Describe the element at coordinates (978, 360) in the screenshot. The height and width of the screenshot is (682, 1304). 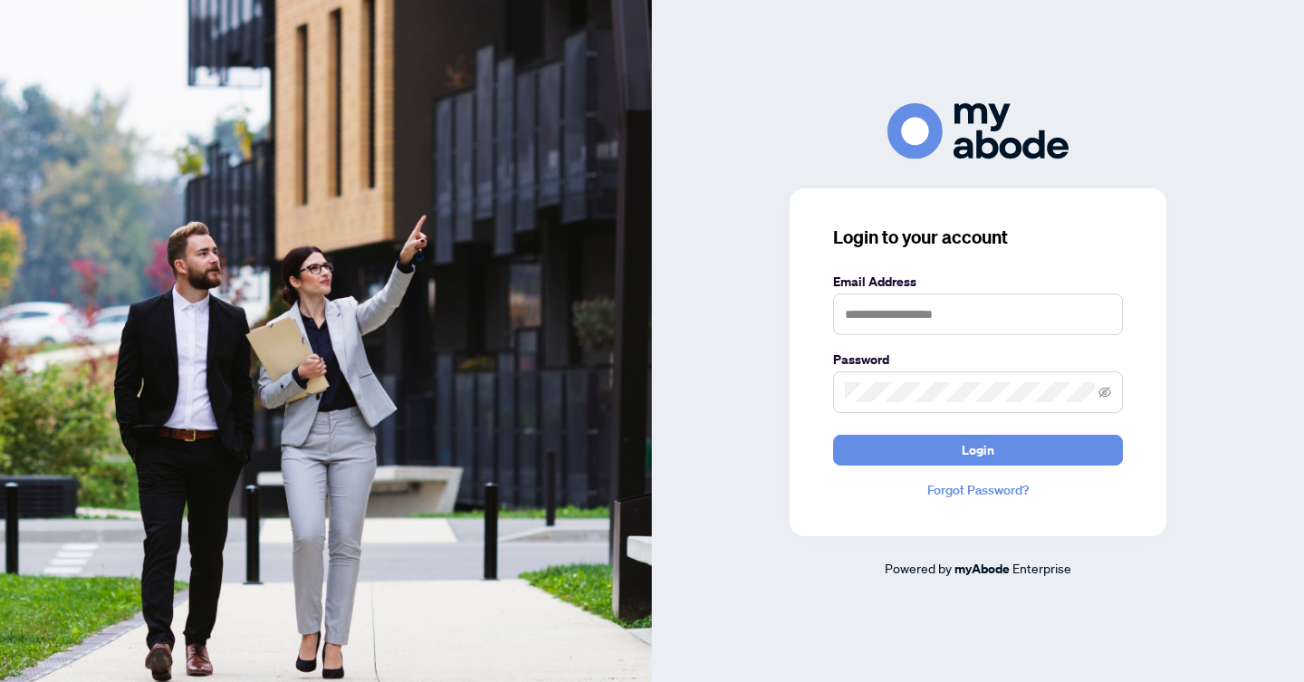
I see `label: Password` at that location.